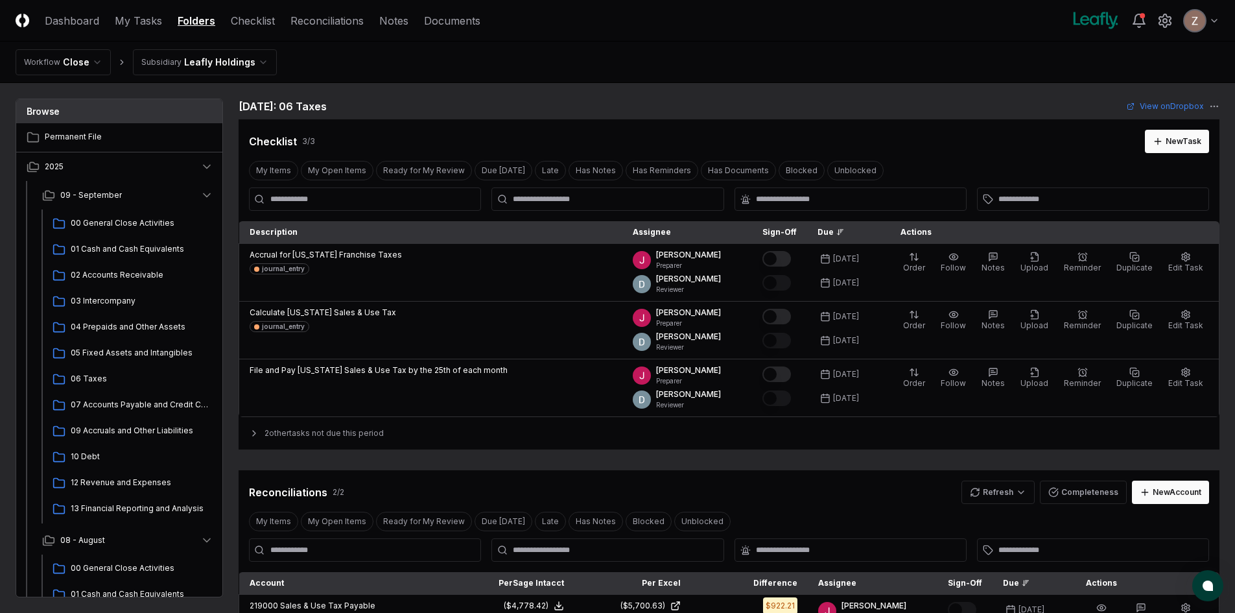 The height and width of the screenshot is (613, 1235). What do you see at coordinates (54, 167) in the screenshot?
I see `span: 2025` at bounding box center [54, 167].